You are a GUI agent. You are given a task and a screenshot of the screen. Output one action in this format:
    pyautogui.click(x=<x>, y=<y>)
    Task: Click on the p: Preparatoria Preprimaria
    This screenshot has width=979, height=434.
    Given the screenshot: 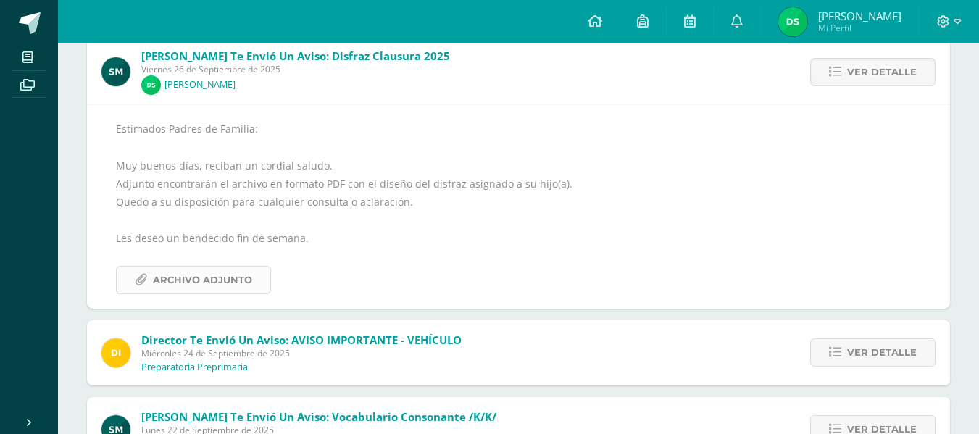 What is the action you would take?
    pyautogui.click(x=194, y=367)
    